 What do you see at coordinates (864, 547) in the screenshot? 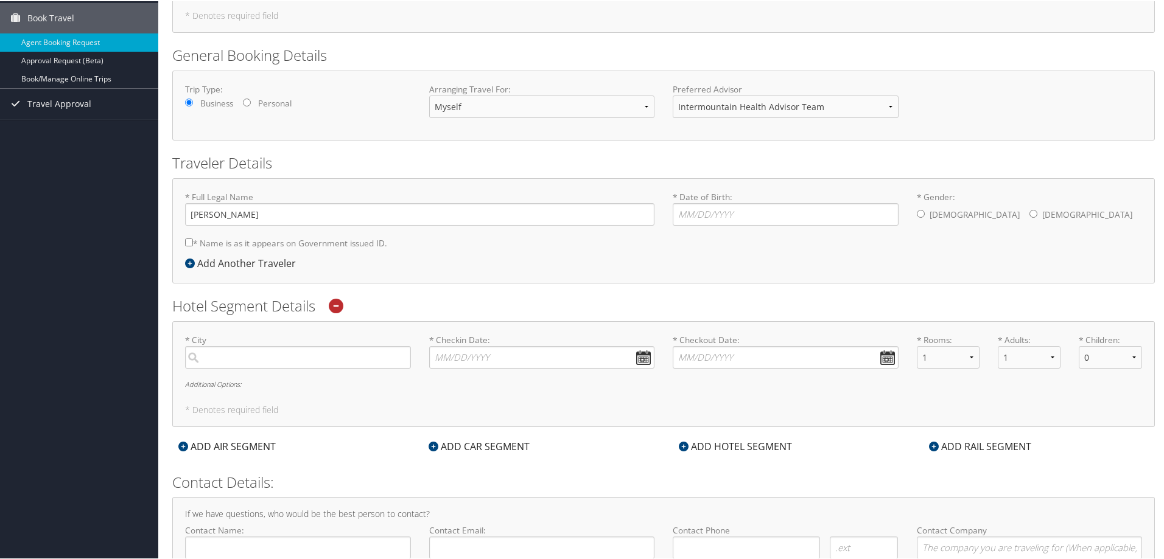
I see `input: .ext` at bounding box center [864, 547].